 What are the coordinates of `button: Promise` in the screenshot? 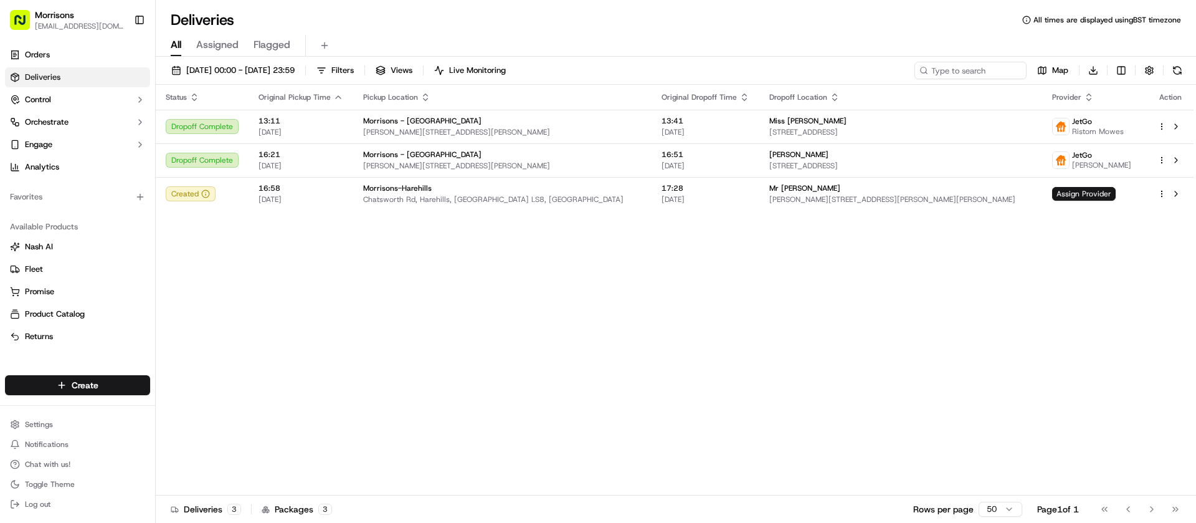 It's located at (77, 292).